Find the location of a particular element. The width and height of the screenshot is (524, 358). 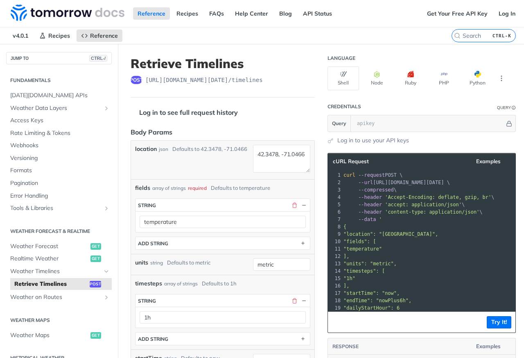

button: cURL Request is located at coordinates (354, 161).